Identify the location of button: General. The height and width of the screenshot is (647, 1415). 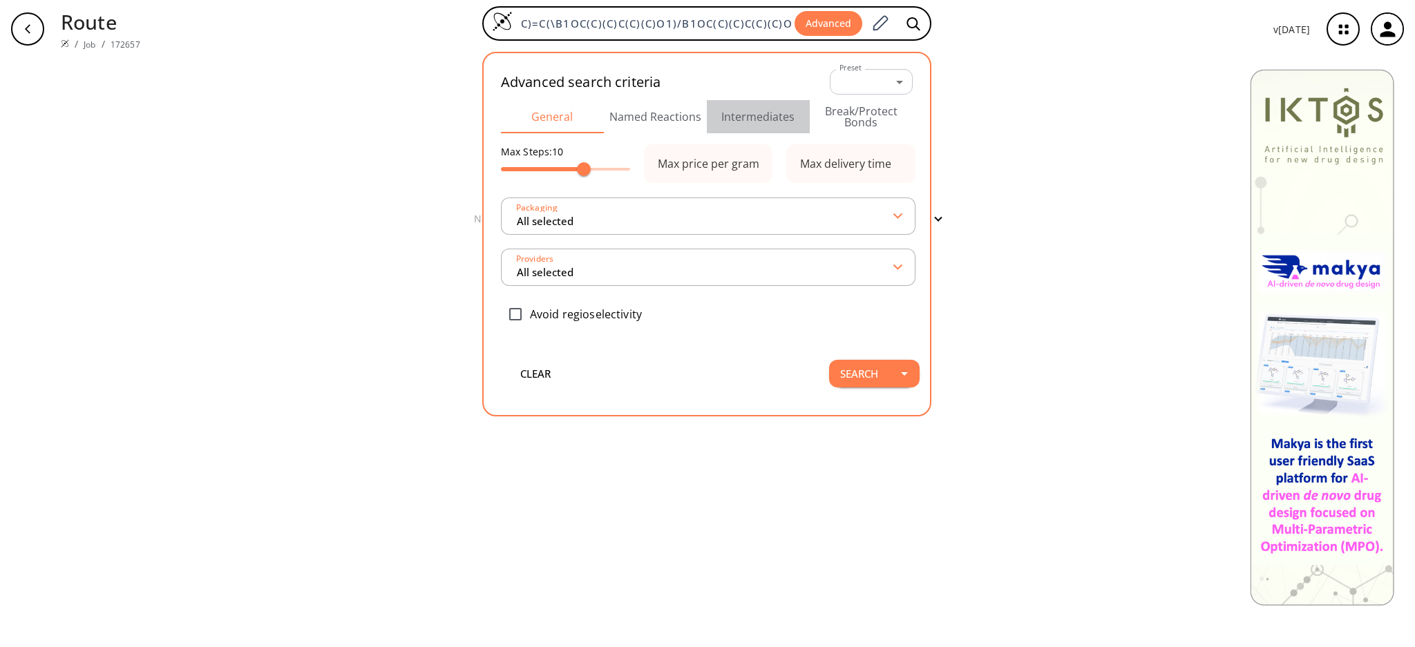
(552, 117).